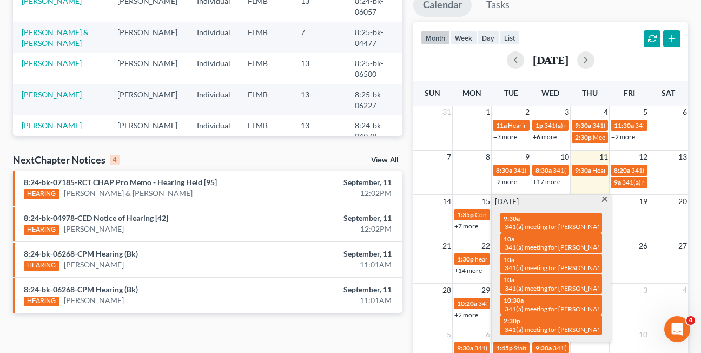 This screenshot has width=701, height=353. I want to click on span: 20, so click(682, 201).